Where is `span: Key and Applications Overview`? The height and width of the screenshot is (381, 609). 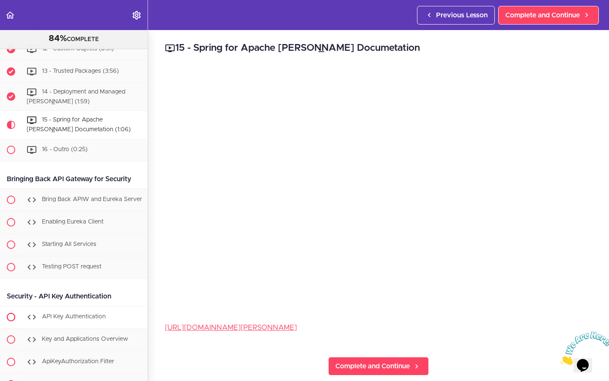
span: Key and Applications Overview is located at coordinates (85, 339).